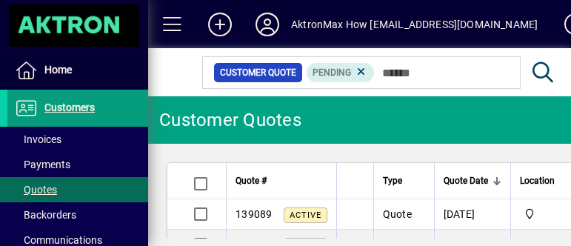  Describe the element at coordinates (42, 164) in the screenshot. I see `span: Payments` at that location.